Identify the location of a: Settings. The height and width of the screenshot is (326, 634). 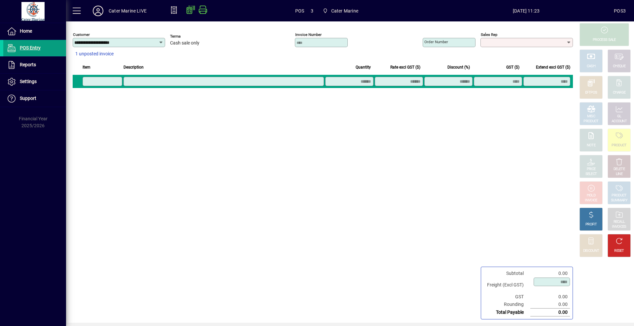
(35, 82).